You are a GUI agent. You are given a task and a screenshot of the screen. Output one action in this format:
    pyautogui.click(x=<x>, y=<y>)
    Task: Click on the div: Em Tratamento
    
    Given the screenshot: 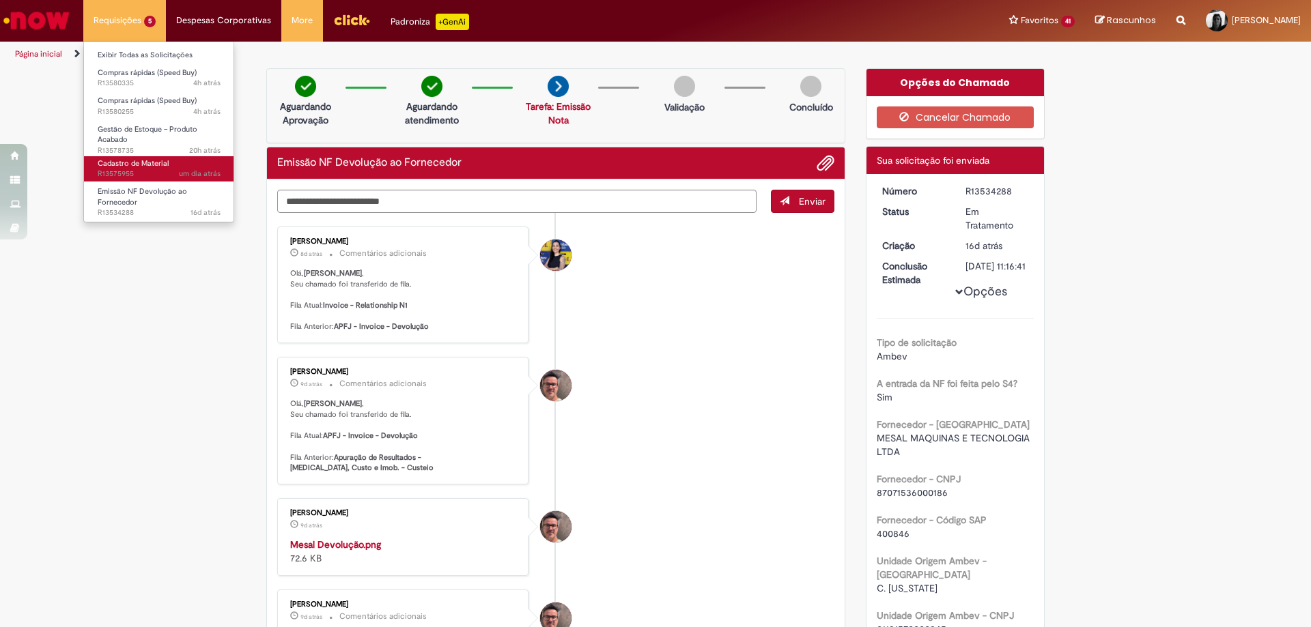 What is the action you would take?
    pyautogui.click(x=997, y=218)
    